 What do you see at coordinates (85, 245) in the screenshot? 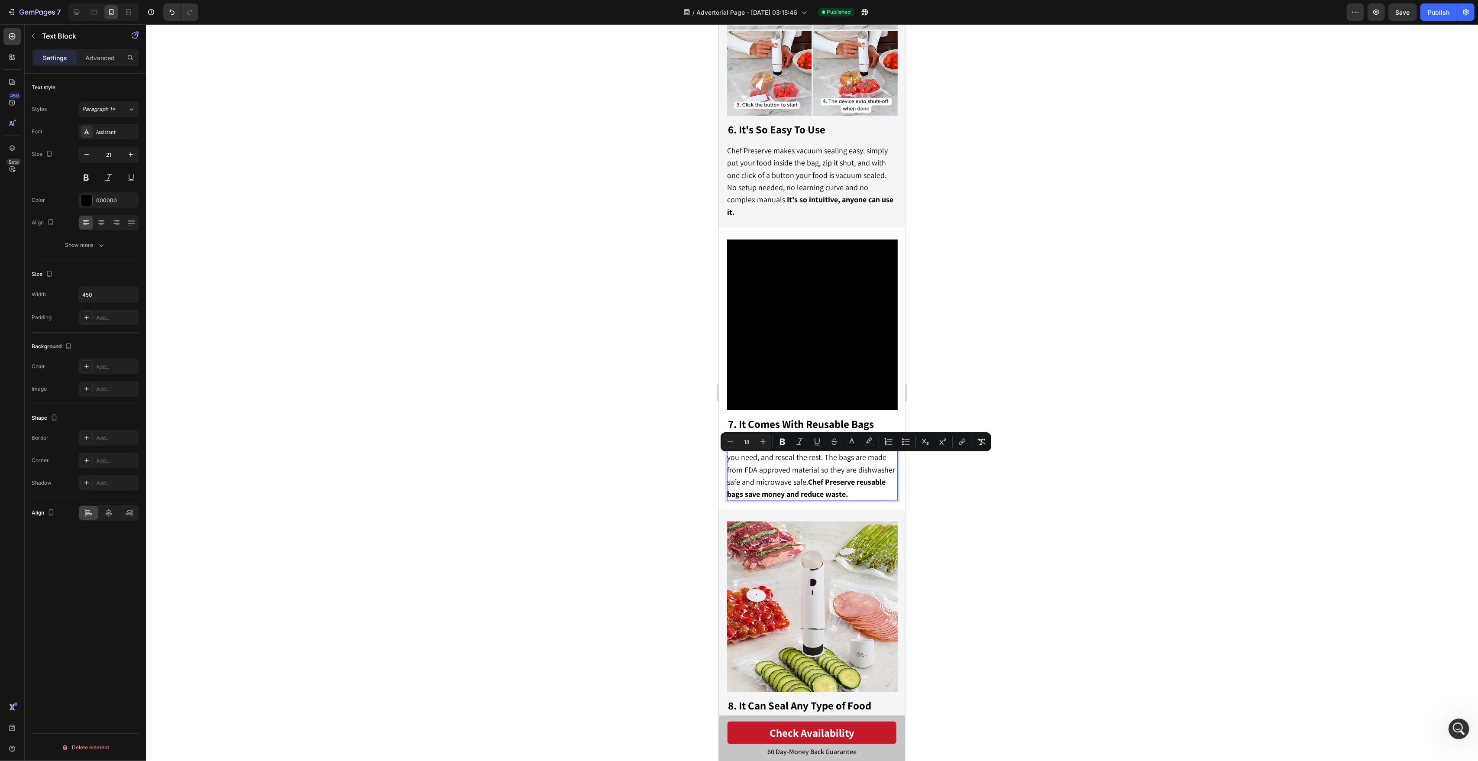
I see `button: Show more` at bounding box center [85, 245].